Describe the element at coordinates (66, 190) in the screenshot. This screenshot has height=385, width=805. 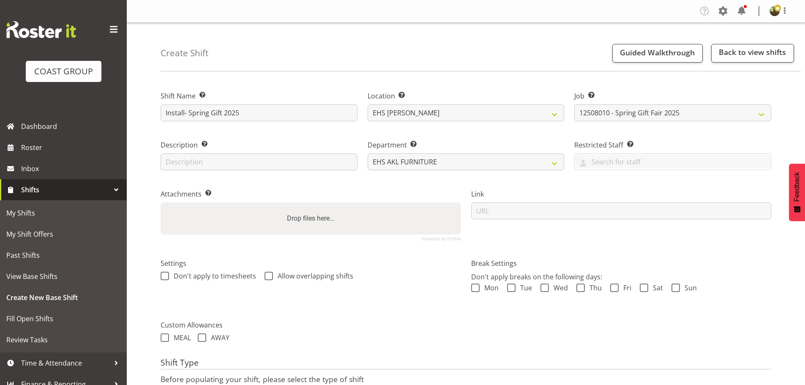
I see `span: Shifts` at that location.